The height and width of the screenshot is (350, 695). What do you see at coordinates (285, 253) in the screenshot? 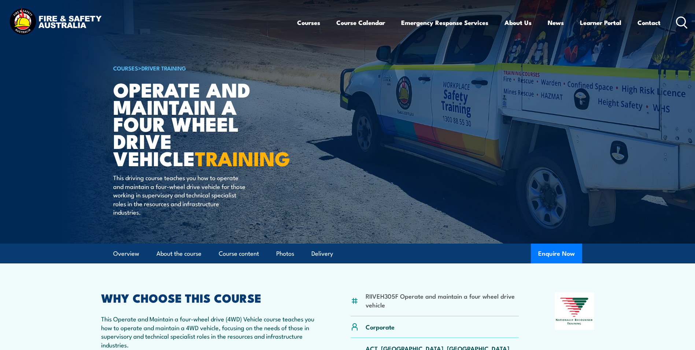
I see `a: Photos` at bounding box center [285, 253].